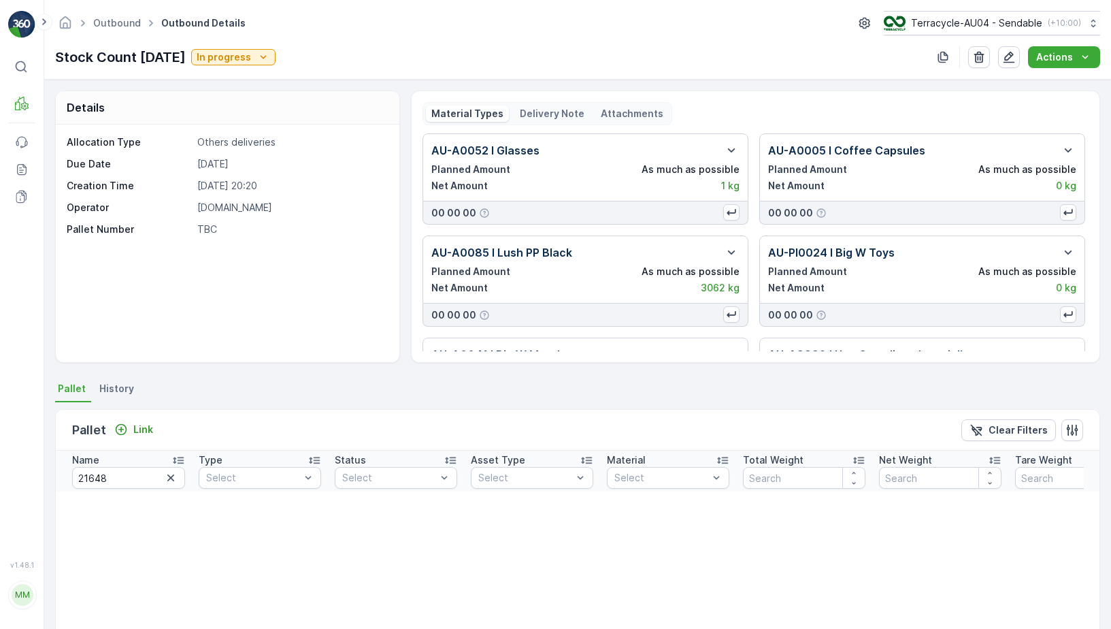 The width and height of the screenshot is (1111, 629). Describe the element at coordinates (65, 26) in the screenshot. I see `a: Homepage` at that location.